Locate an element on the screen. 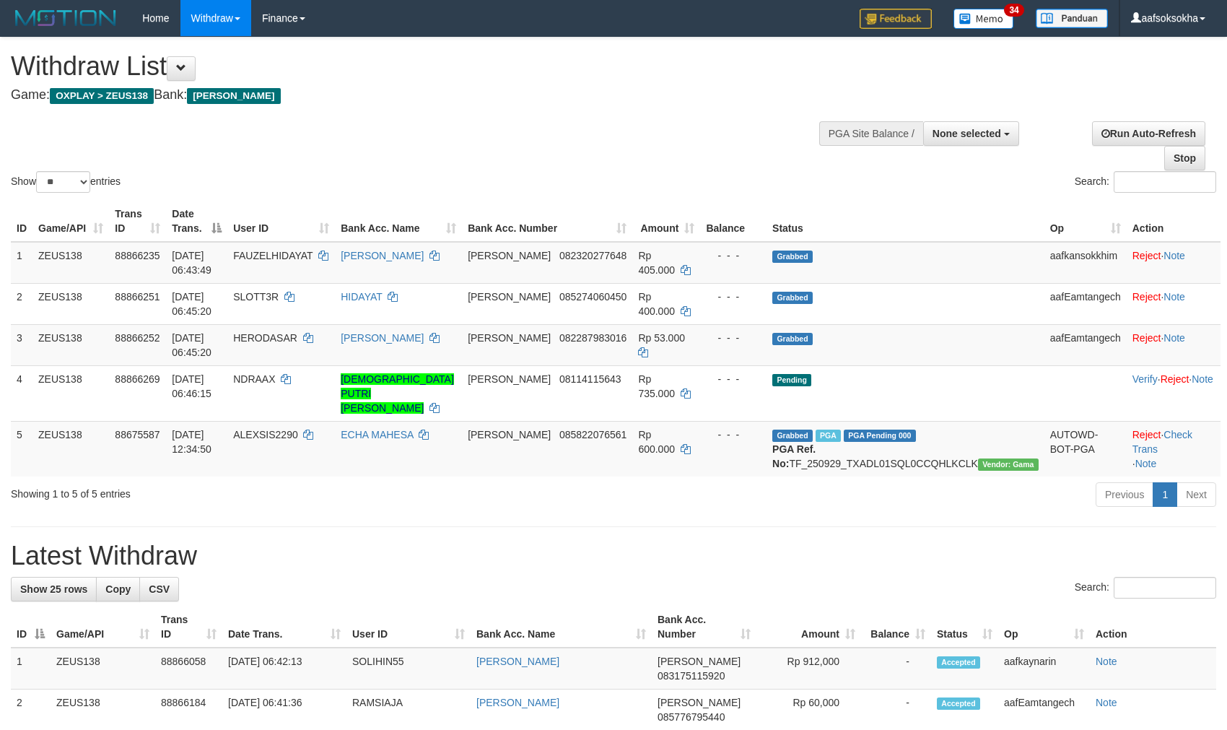  td: 88866058 is located at coordinates (188, 668).